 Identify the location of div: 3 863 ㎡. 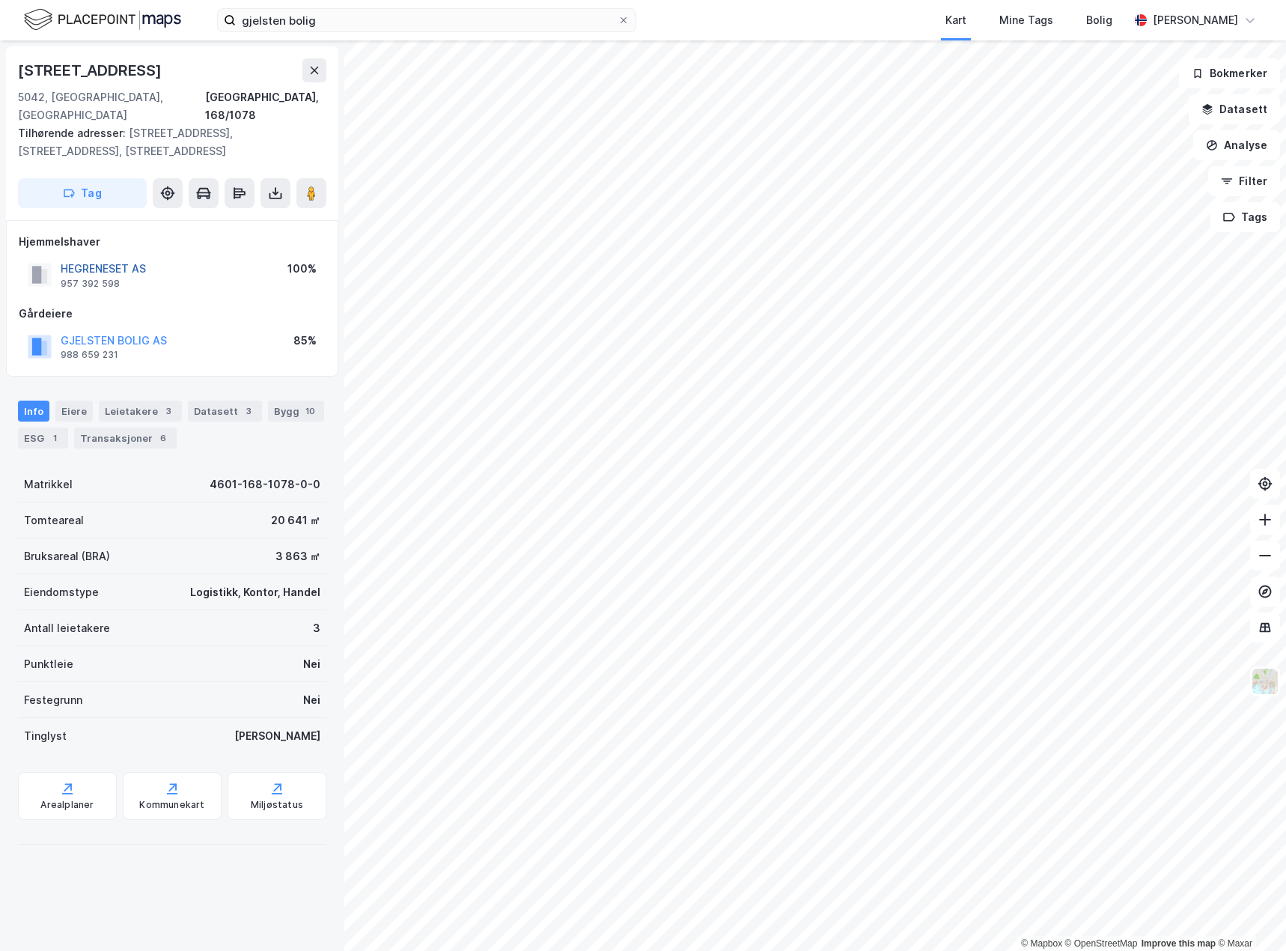
(298, 556).